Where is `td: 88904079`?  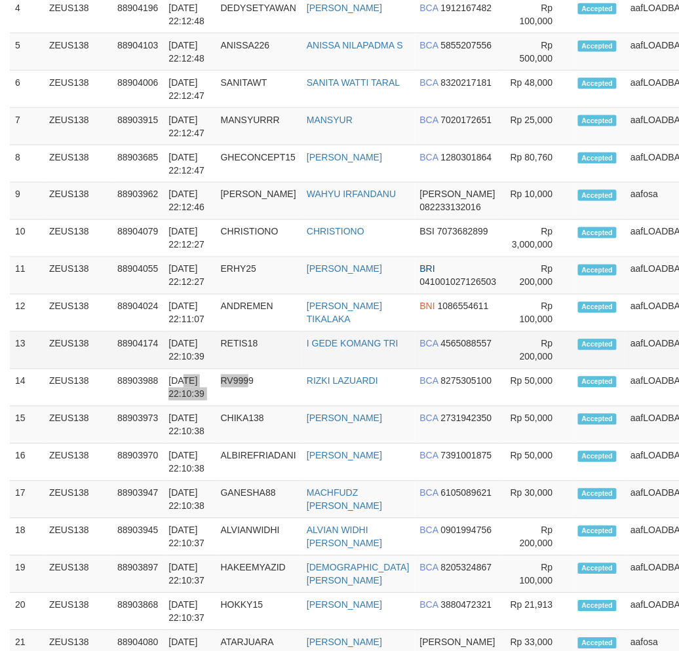
td: 88904079 is located at coordinates (138, 238).